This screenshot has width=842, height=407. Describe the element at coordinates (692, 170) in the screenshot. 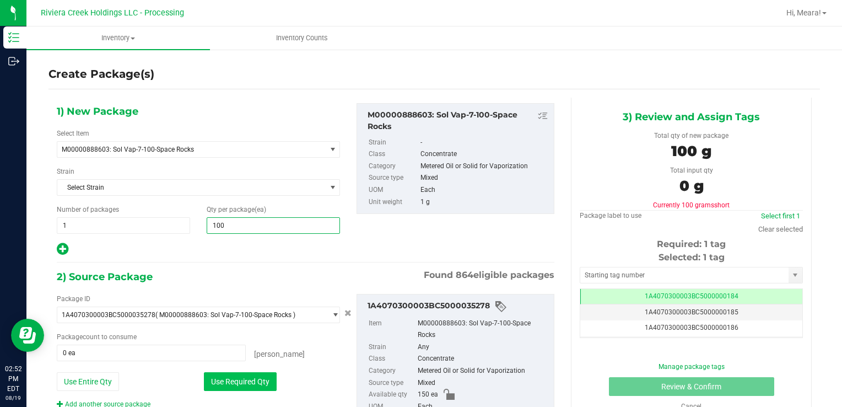

I see `span: Total input qty` at that location.